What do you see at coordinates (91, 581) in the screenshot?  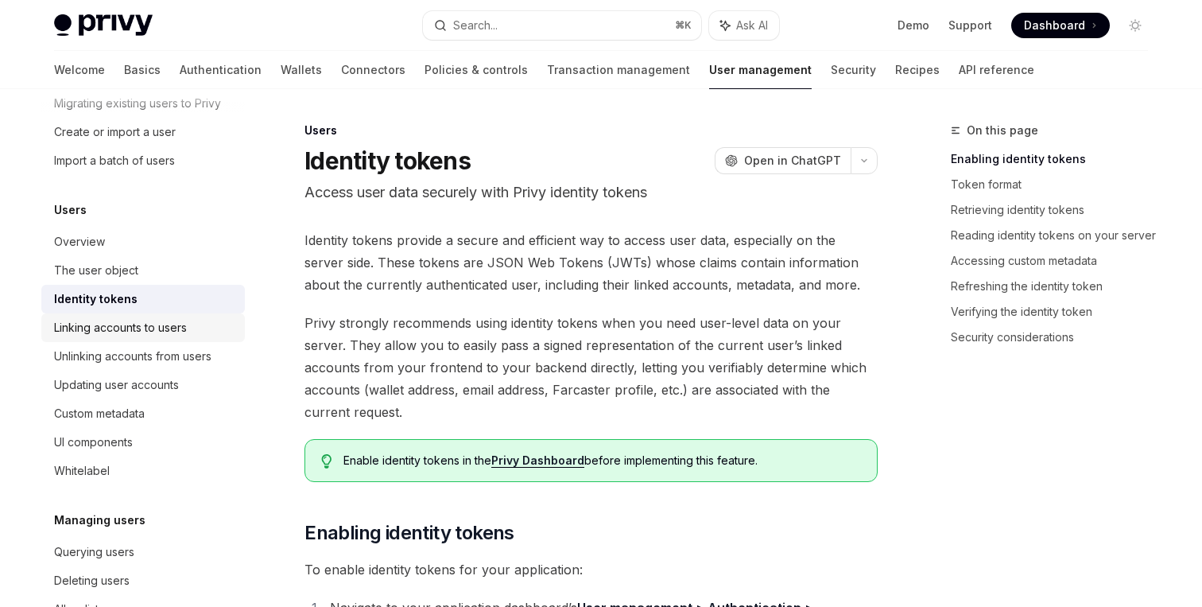 I see `div: Deleting users` at bounding box center [91, 581].